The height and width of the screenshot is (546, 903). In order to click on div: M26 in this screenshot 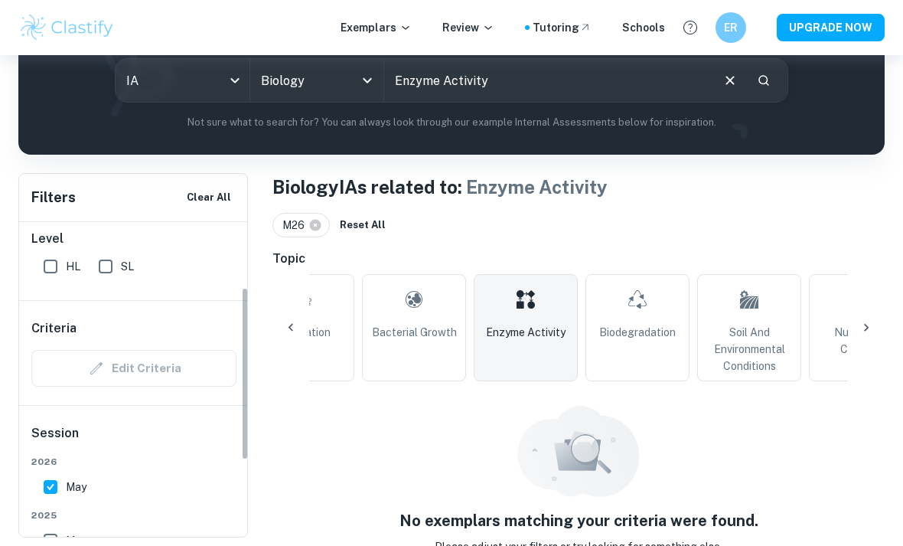, I will do `click(301, 225)`.